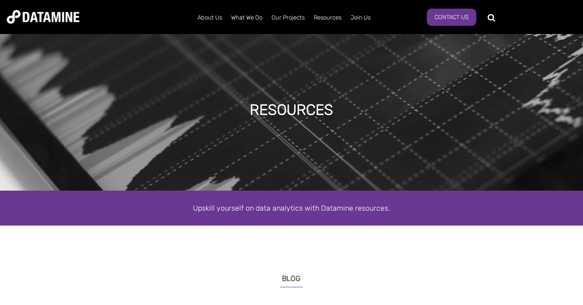  I want to click on h1: Resources, so click(292, 110).